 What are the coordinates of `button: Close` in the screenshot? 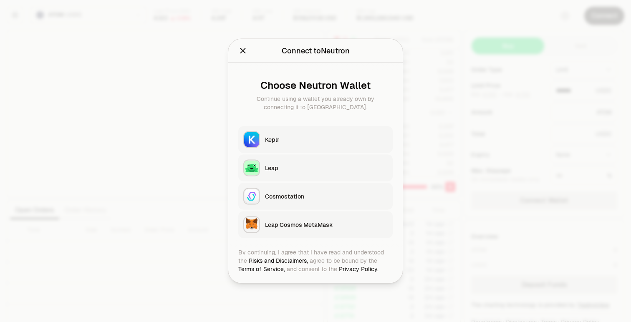 It's located at (243, 51).